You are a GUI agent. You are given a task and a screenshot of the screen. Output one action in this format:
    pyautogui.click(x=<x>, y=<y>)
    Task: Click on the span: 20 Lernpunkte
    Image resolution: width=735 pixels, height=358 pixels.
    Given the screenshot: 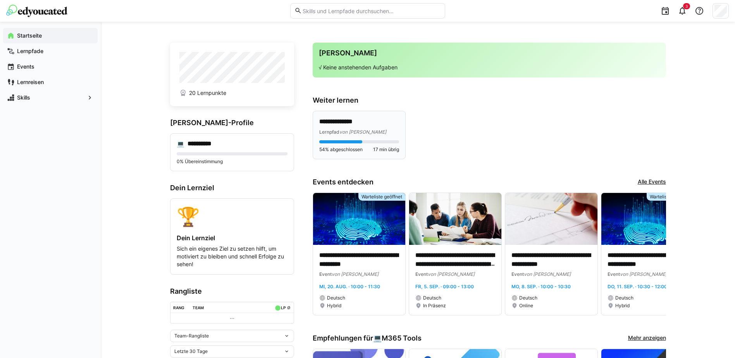 What is the action you would take?
    pyautogui.click(x=208, y=93)
    